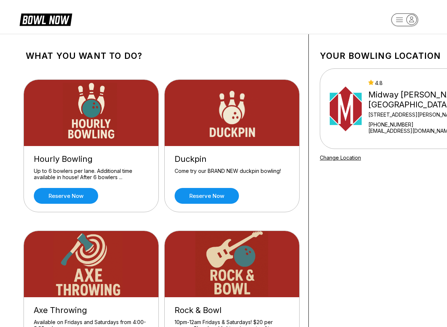 The image size is (447, 327). I want to click on div: Axe Throwing, so click(91, 310).